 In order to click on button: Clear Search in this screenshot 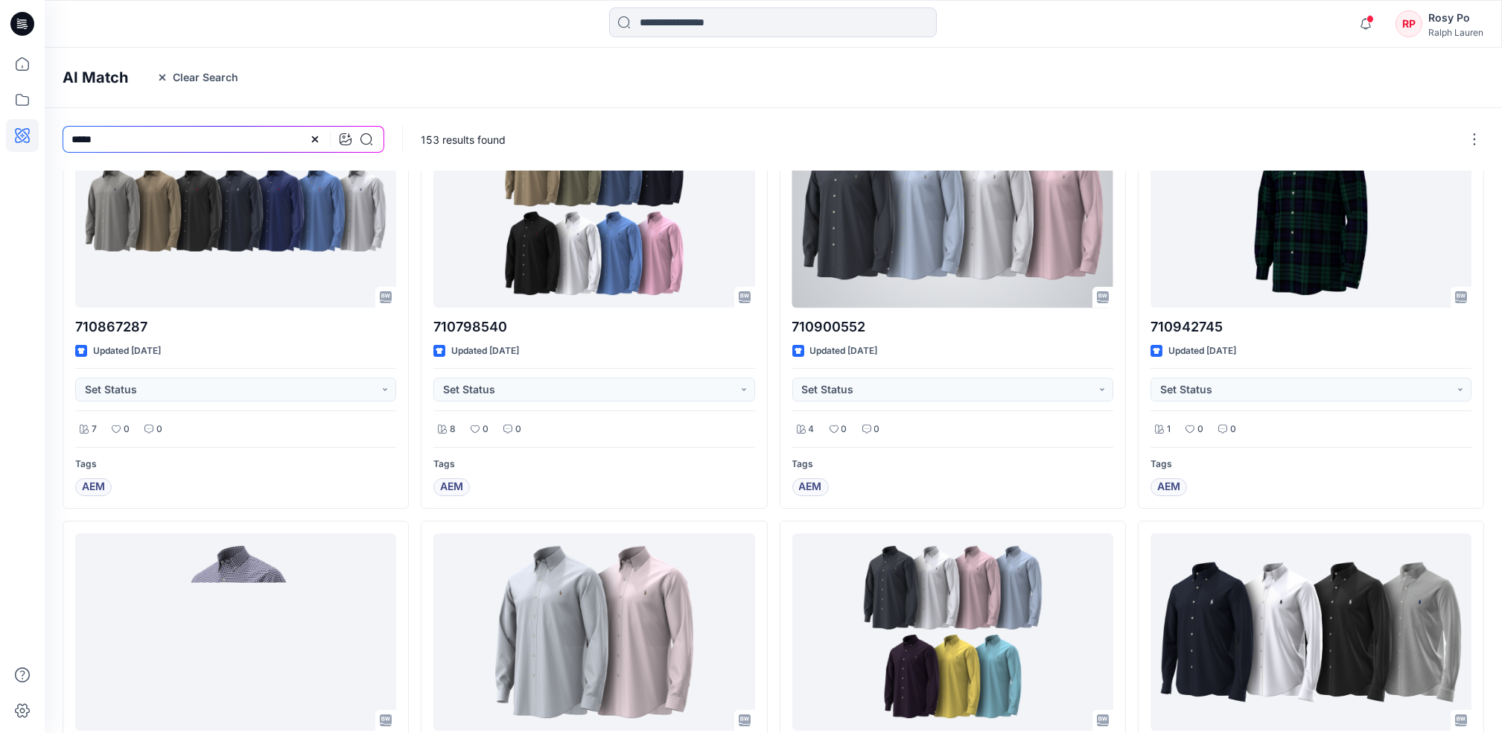, I will do `click(197, 77)`.